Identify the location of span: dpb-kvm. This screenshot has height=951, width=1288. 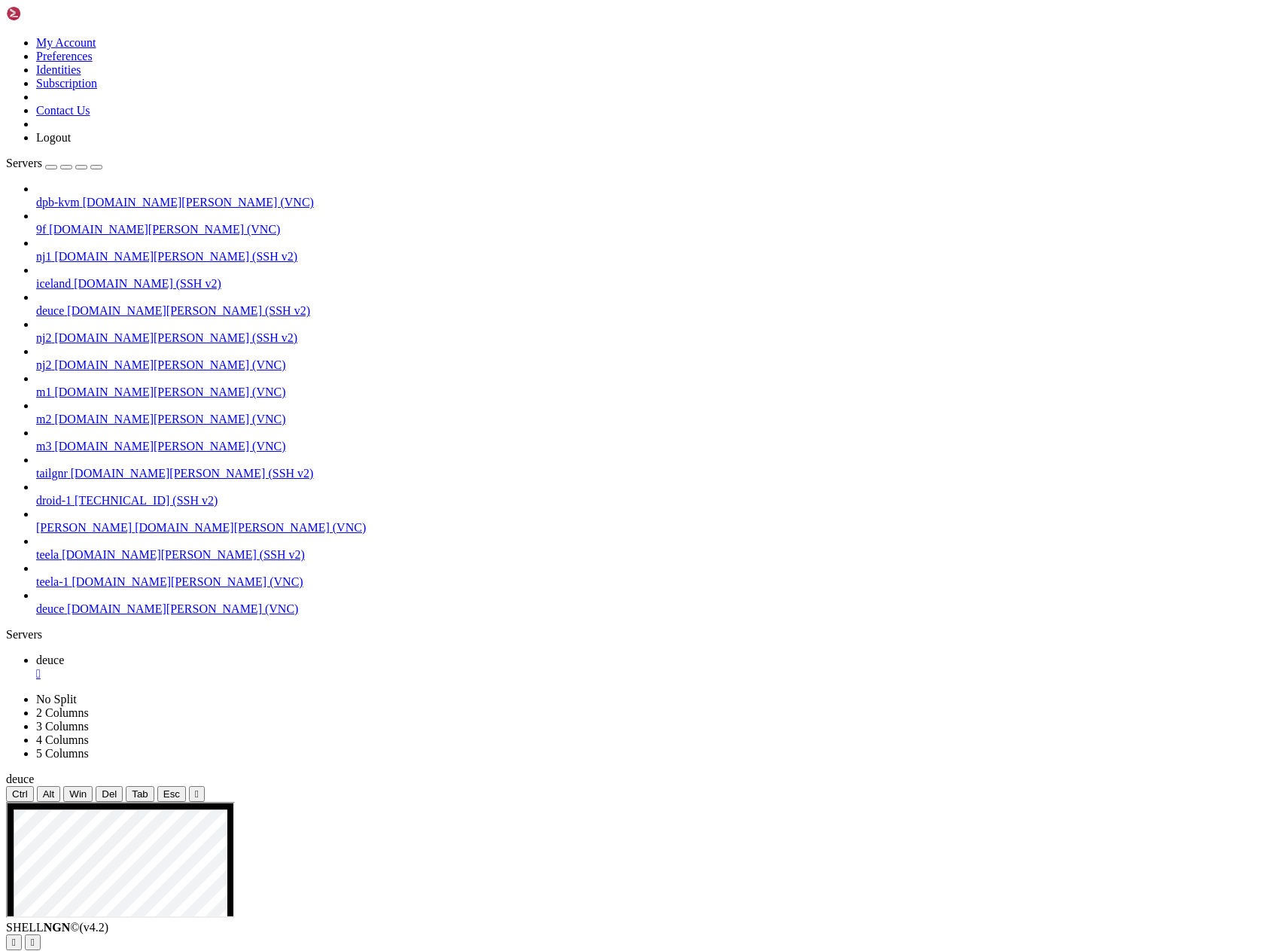
(58, 202).